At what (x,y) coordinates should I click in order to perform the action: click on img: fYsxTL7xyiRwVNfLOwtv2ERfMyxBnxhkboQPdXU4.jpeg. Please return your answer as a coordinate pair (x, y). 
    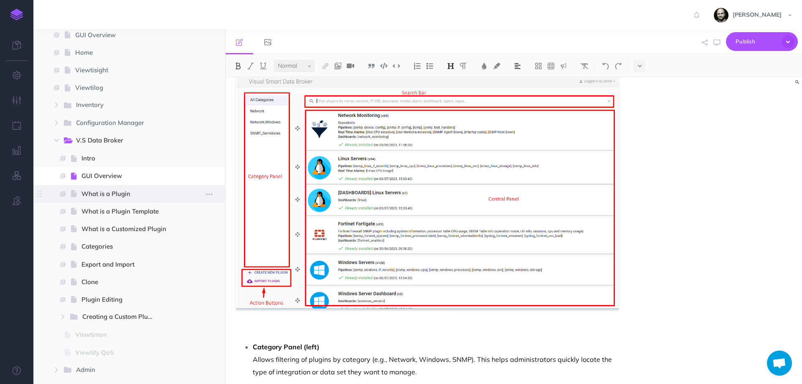
    Looking at the image, I should click on (721, 15).